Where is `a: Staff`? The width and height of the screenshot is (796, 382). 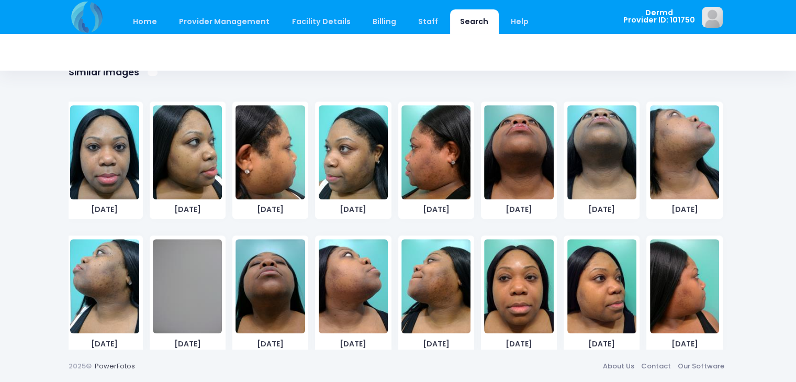
a: Staff is located at coordinates (428, 21).